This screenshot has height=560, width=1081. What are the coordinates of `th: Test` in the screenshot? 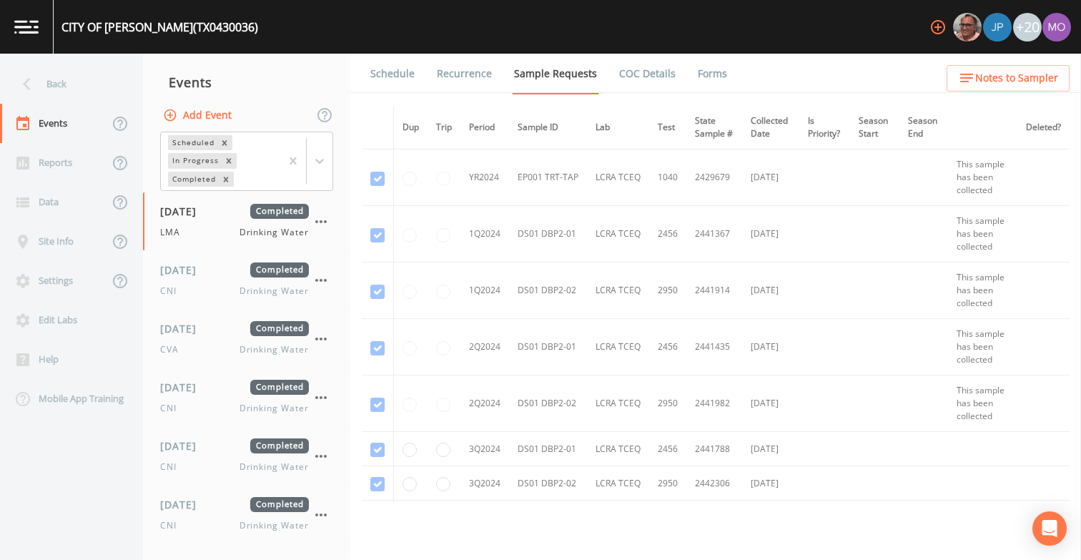 It's located at (668, 127).